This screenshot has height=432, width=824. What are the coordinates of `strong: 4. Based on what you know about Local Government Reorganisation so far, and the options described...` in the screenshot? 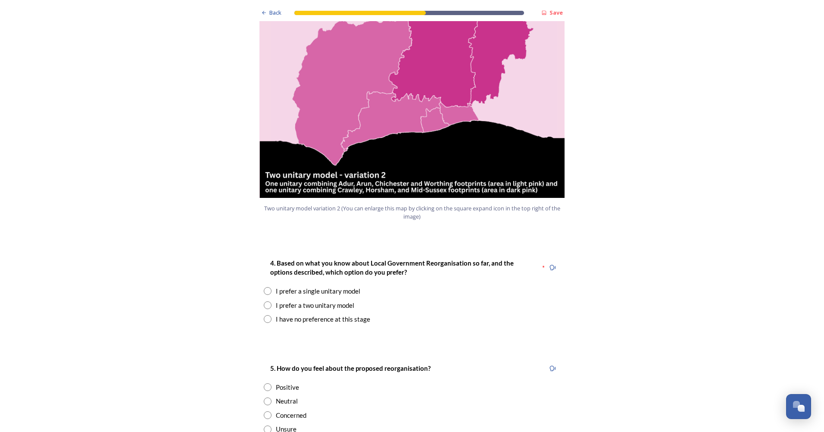 It's located at (392, 267).